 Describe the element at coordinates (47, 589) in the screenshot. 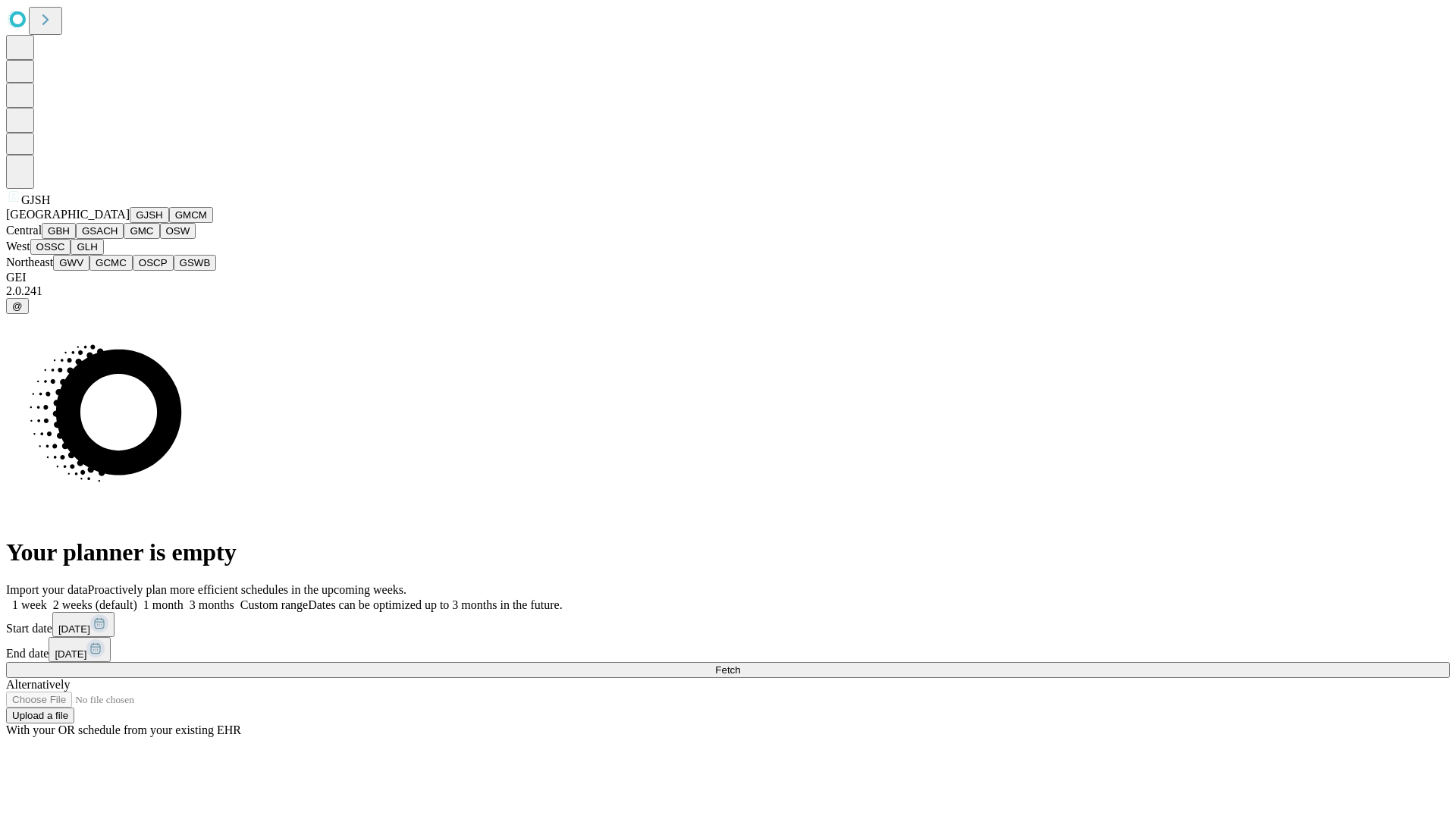

I see `span: Import your data` at that location.